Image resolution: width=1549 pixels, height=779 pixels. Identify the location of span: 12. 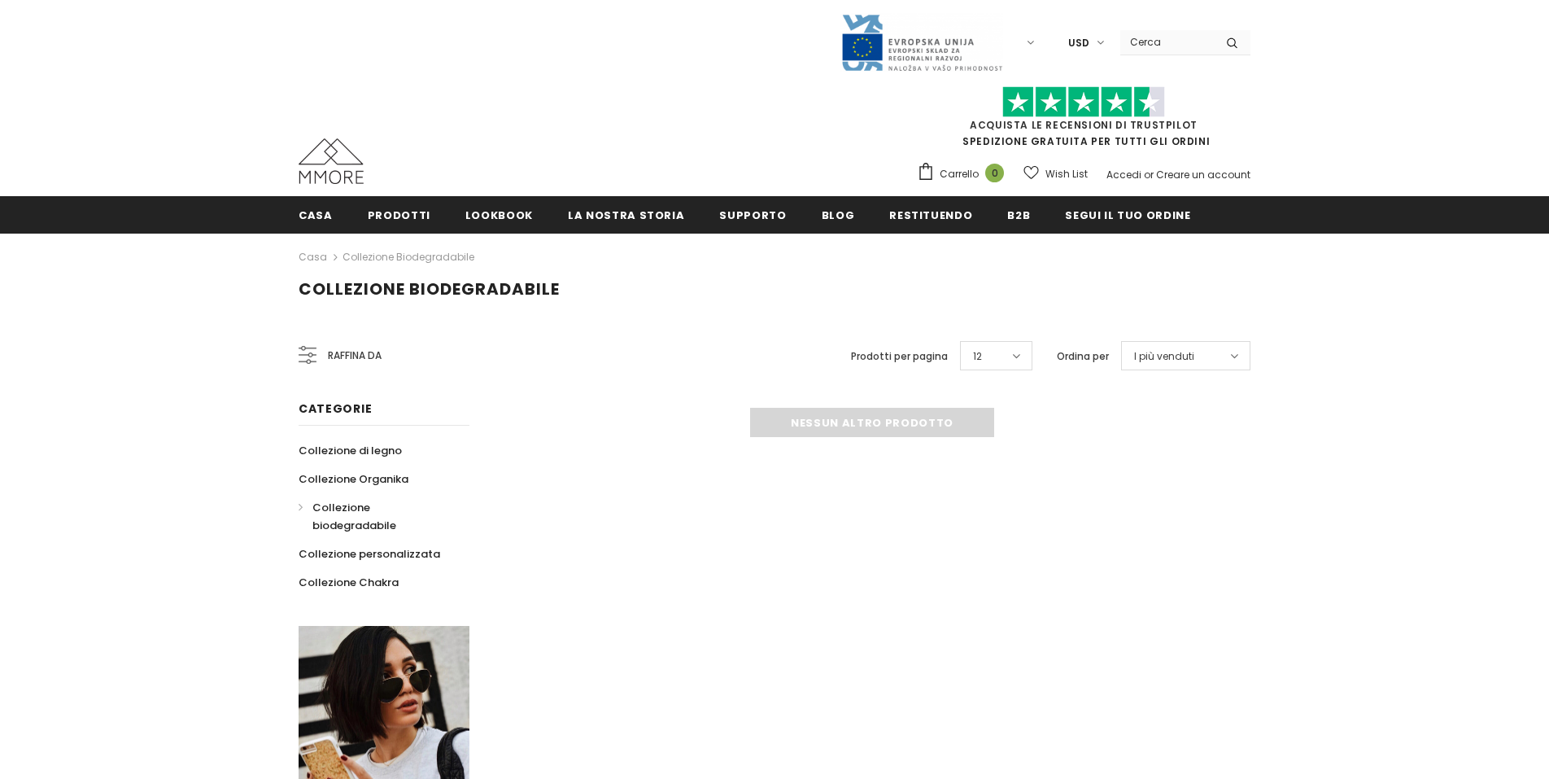
(977, 356).